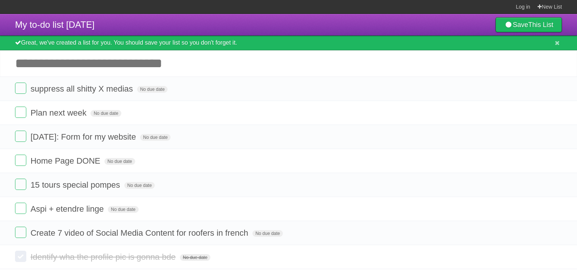  I want to click on span: Home Page DONE, so click(66, 161).